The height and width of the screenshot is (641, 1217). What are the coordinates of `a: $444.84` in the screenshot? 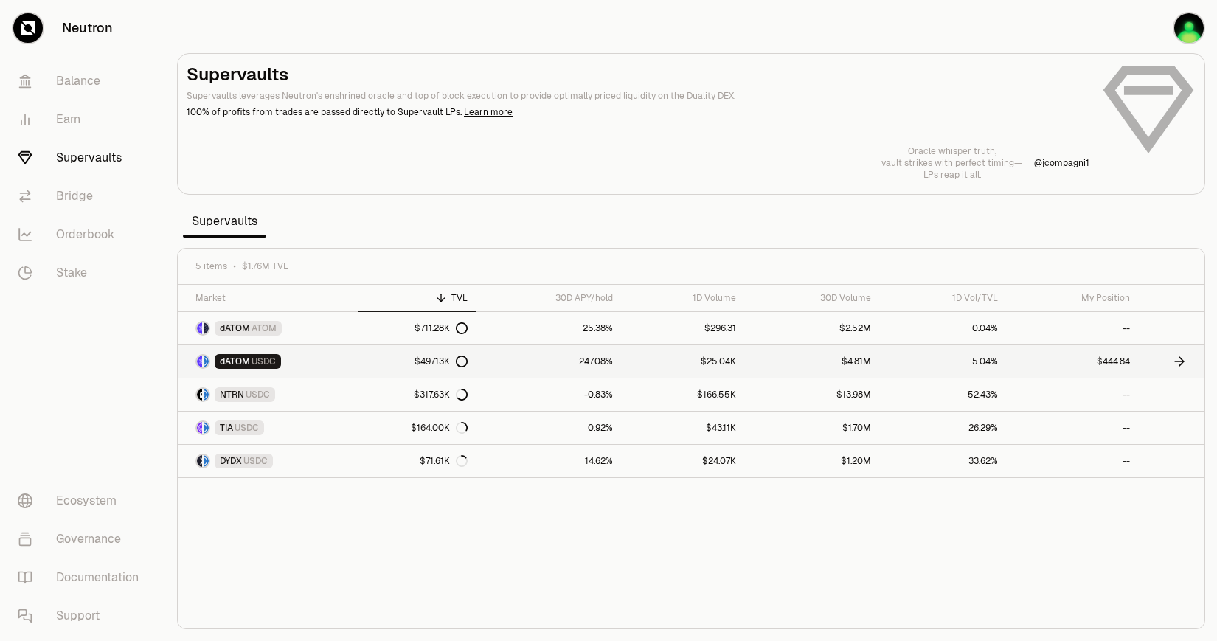 It's located at (1073, 362).